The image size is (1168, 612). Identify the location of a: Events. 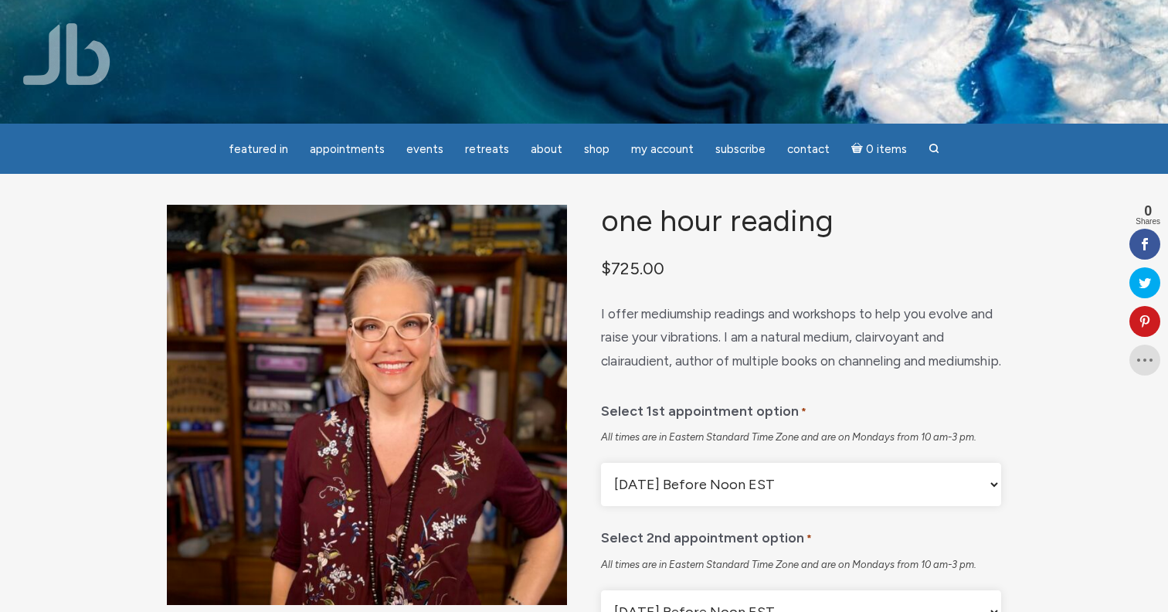
(425, 149).